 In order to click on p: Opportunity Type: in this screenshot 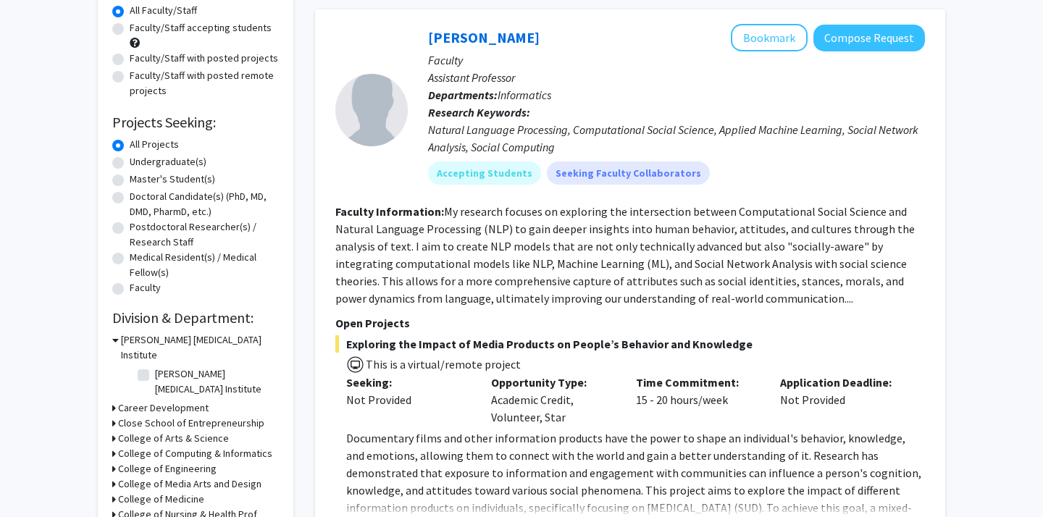, I will do `click(553, 382)`.